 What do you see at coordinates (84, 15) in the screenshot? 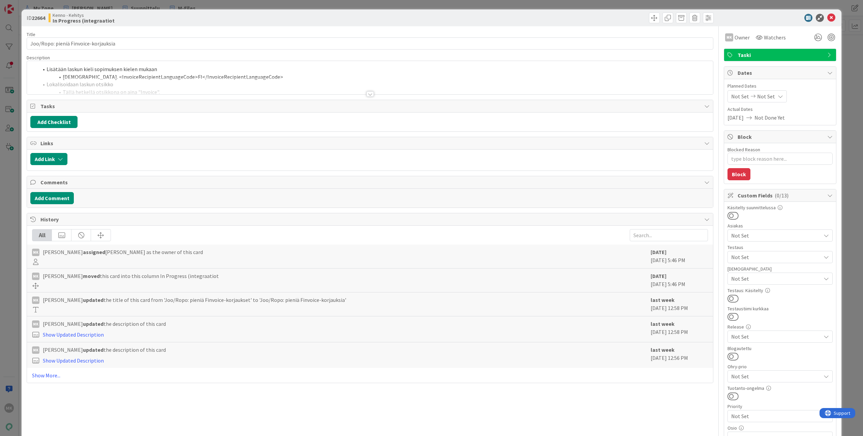
I see `span: Kenno - Kehitys` at bounding box center [84, 15].